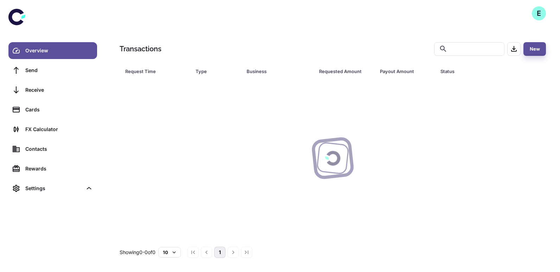  Describe the element at coordinates (156, 71) in the screenshot. I see `span: Request Time` at that location.